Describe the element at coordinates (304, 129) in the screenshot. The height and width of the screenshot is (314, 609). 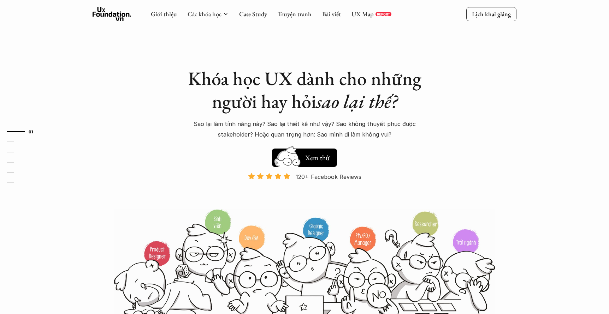
I see `p: Sao lại làm tính năng này? Sao lại thiết kế như vậy? Sao không thuyết phục được stakeholder? Hoặc...` at that location.